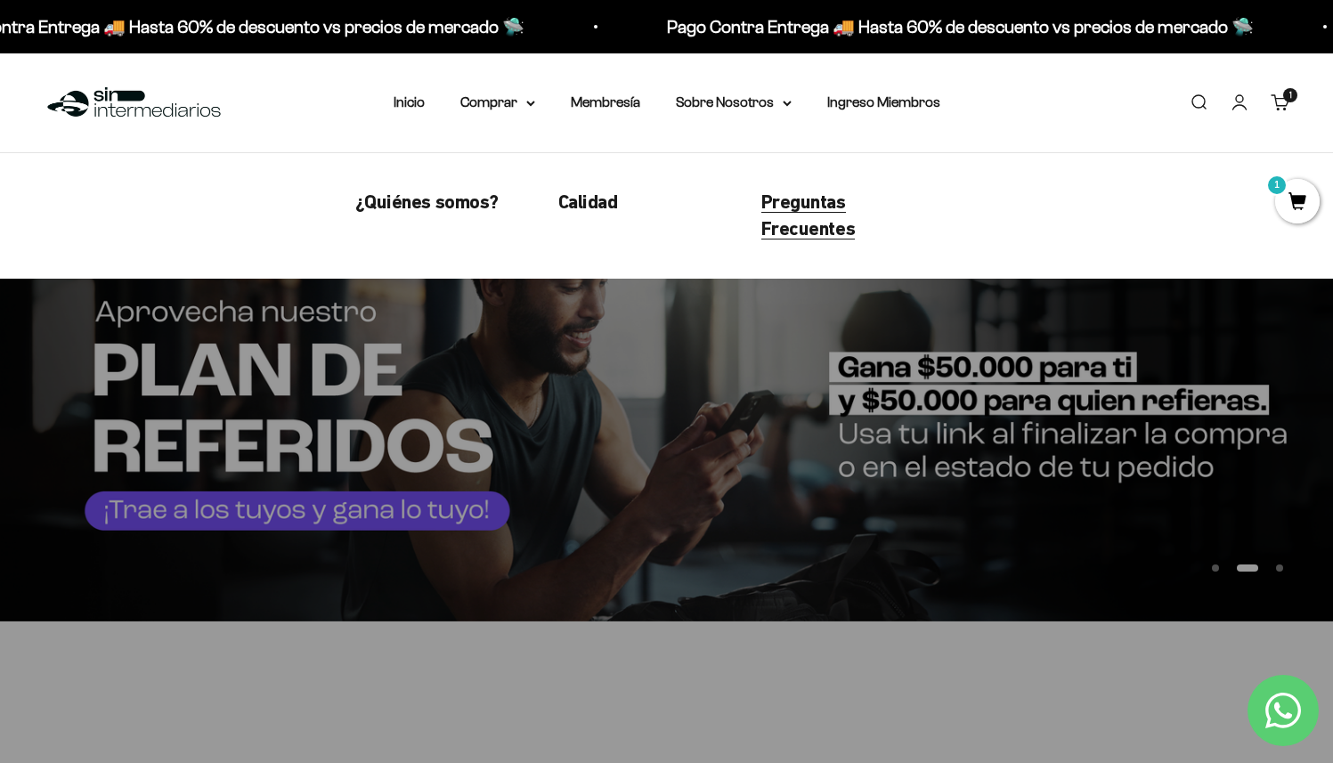 The image size is (1333, 763). What do you see at coordinates (1290, 95) in the screenshot?
I see `span: 1` at bounding box center [1290, 95].